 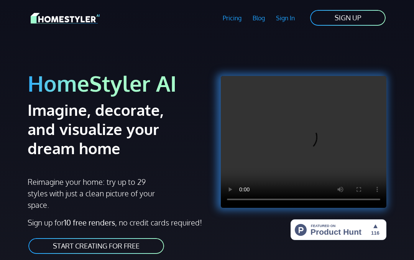 I want to click on strong: 10 free renders, so click(x=89, y=223).